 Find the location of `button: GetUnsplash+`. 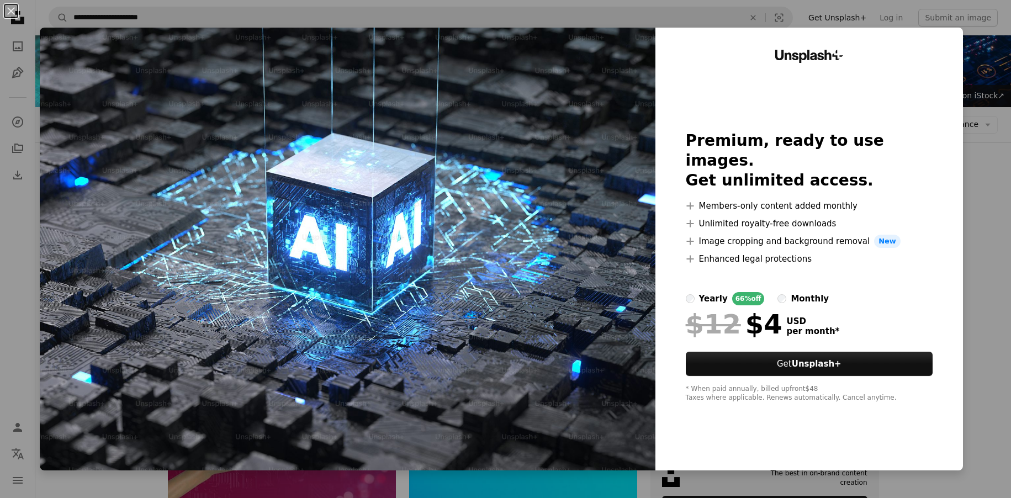

button: GetUnsplash+ is located at coordinates (809, 364).